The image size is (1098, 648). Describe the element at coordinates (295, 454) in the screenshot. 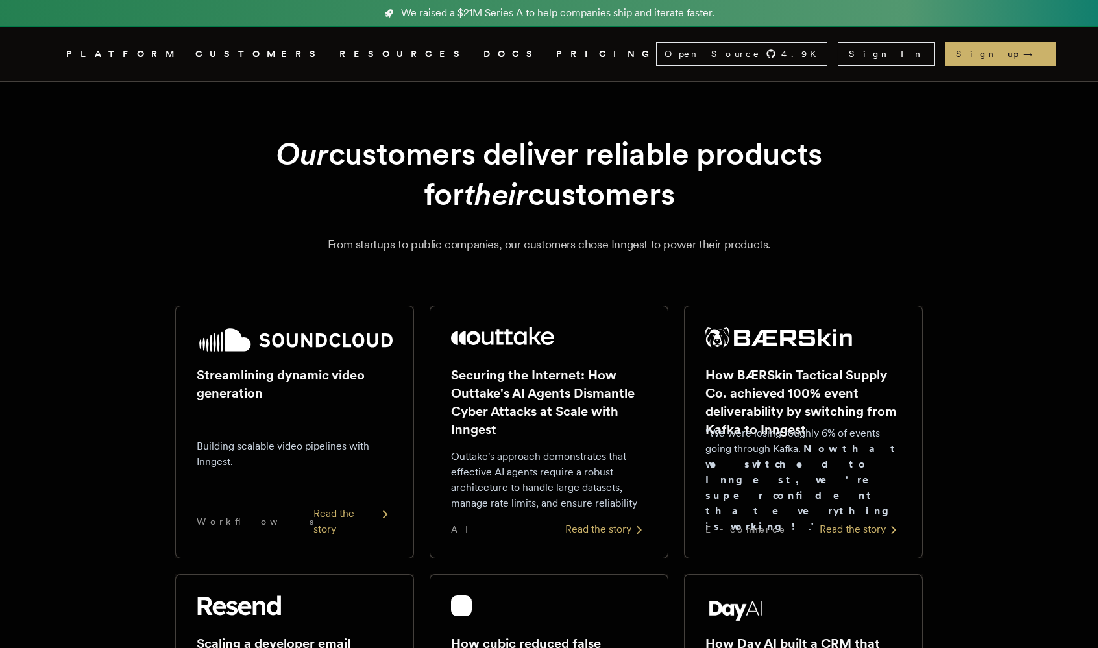

I see `p: Building scalable video pipelines with Inngest.` at that location.